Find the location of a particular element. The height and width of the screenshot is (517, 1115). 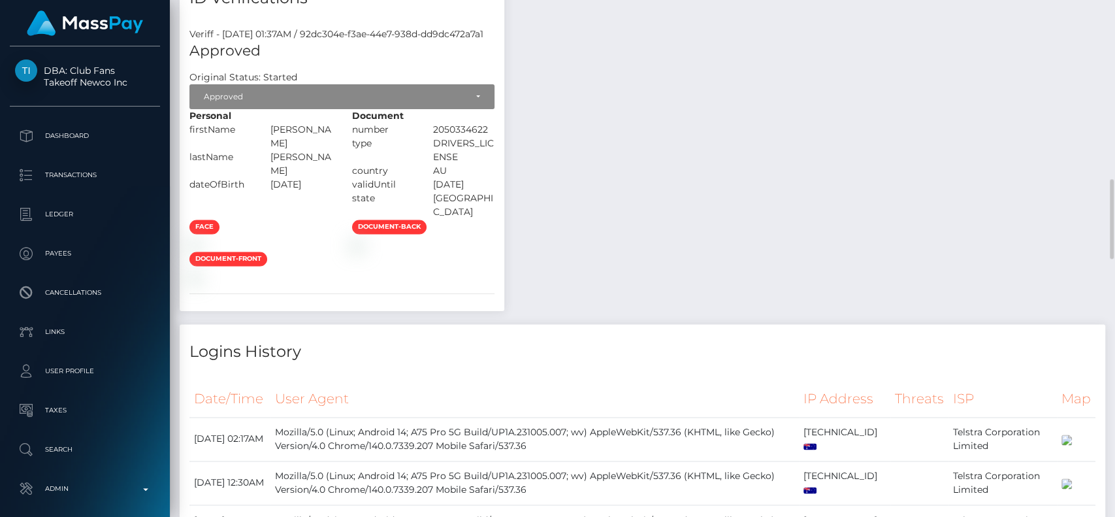

h4: Logins History is located at coordinates (642, 351).